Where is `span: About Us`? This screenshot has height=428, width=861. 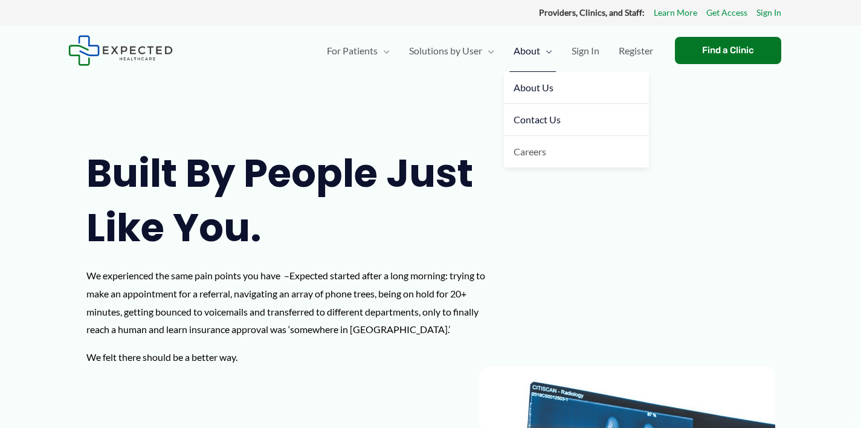
span: About Us is located at coordinates (533, 87).